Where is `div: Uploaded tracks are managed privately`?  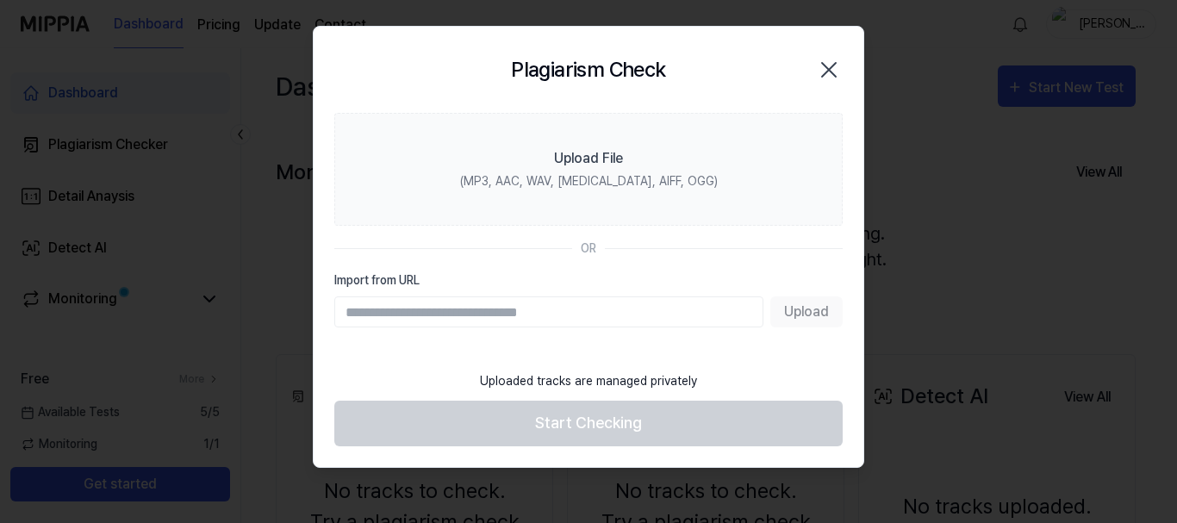
div: Uploaded tracks are managed privately is located at coordinates (589, 381).